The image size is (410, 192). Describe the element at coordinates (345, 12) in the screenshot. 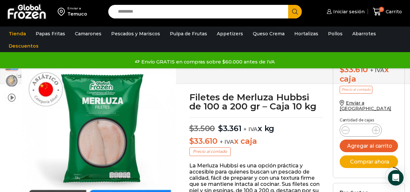

I see `a: Iniciar sesión` at that location.